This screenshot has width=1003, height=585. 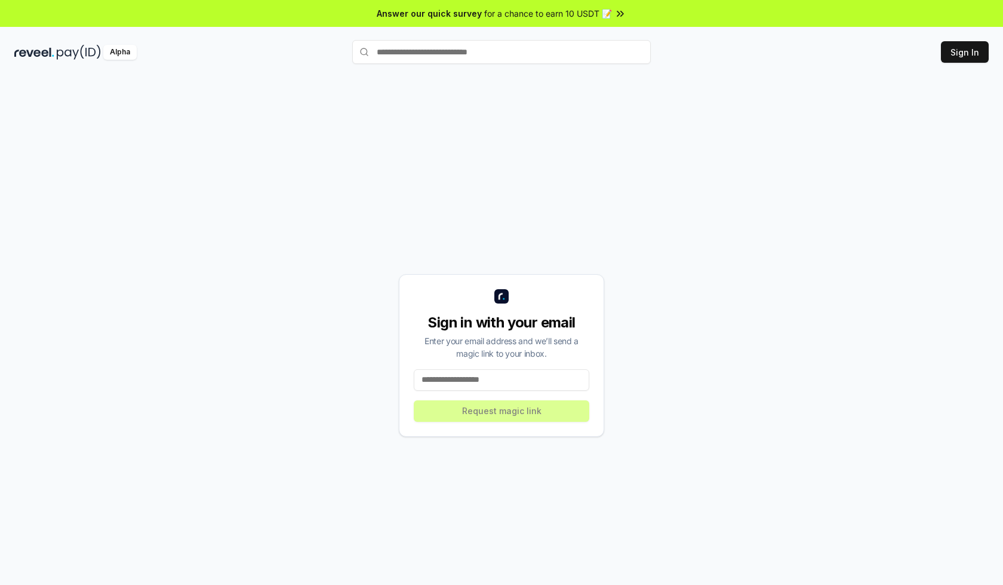 What do you see at coordinates (429, 13) in the screenshot?
I see `span: Answer our quick survey` at bounding box center [429, 13].